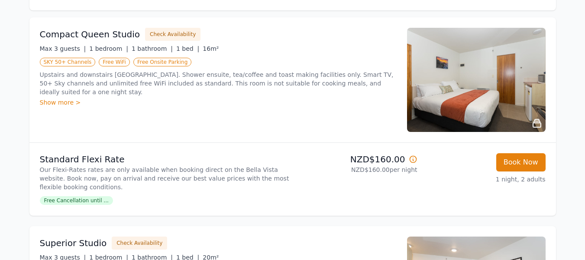  What do you see at coordinates (90, 34) in the screenshot?
I see `h3: Compact Queen Studio` at bounding box center [90, 34].